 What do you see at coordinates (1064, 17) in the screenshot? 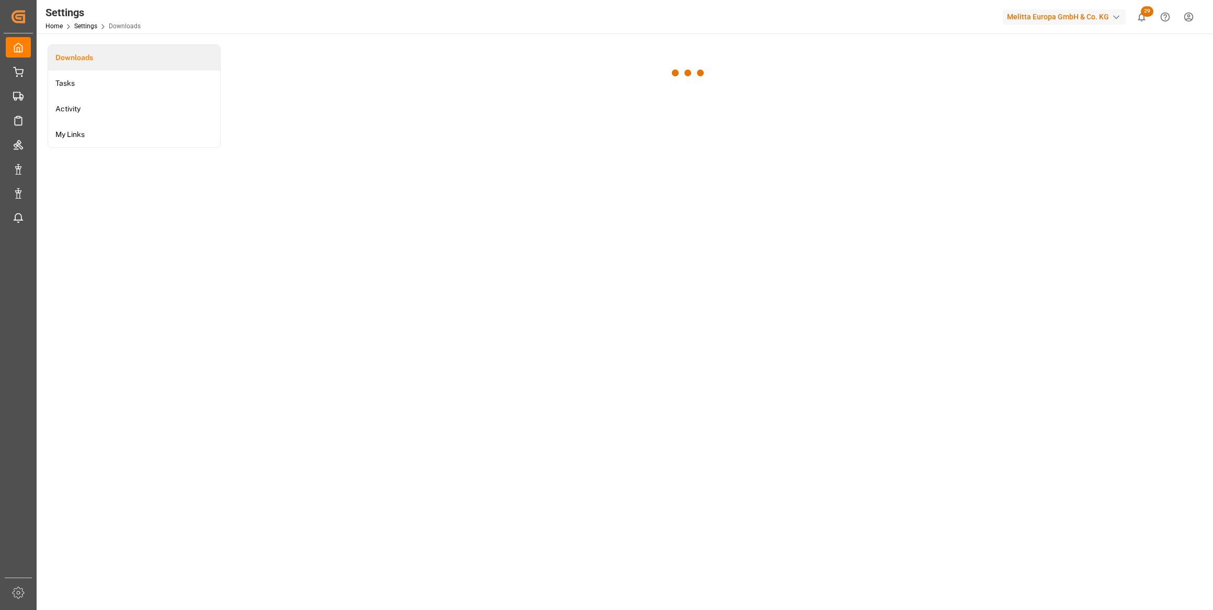
I see `div: Melitta Europa GmbH & Co. KG` at bounding box center [1064, 17].